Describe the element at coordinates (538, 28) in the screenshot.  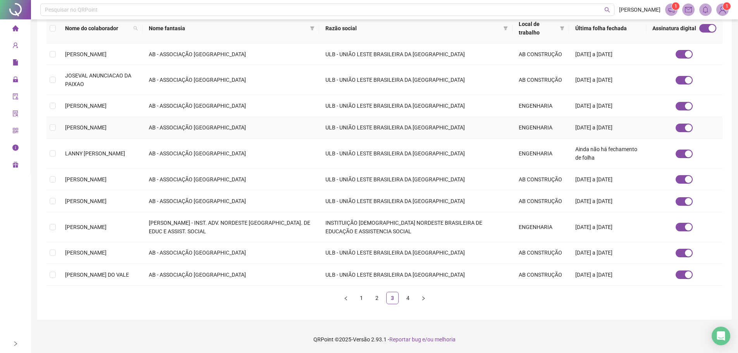
I see `span: Local de trabalho` at that location.